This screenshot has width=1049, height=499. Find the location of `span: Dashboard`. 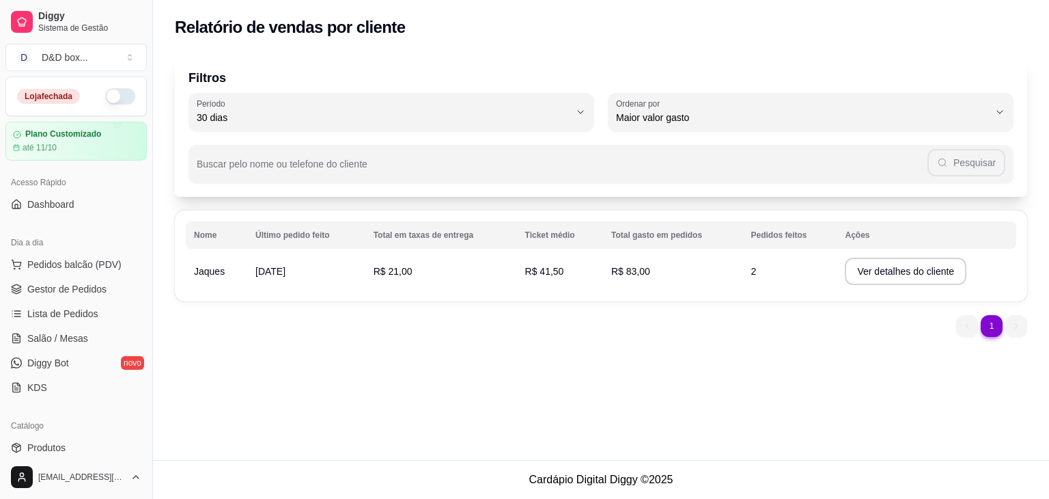

span: Dashboard is located at coordinates (51, 204).